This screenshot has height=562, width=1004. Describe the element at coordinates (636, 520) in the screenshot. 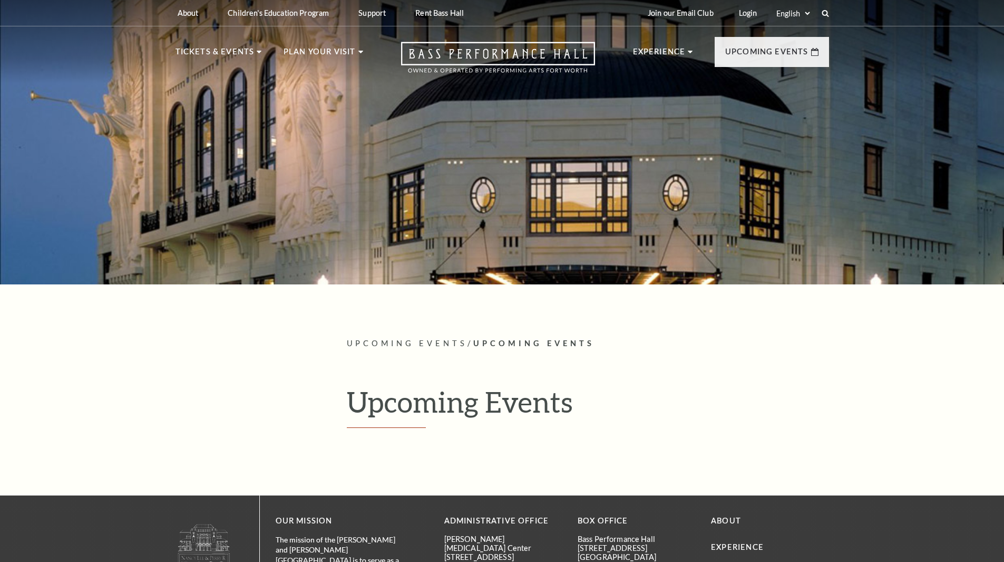

I see `p: BOX OFFICE` at that location.